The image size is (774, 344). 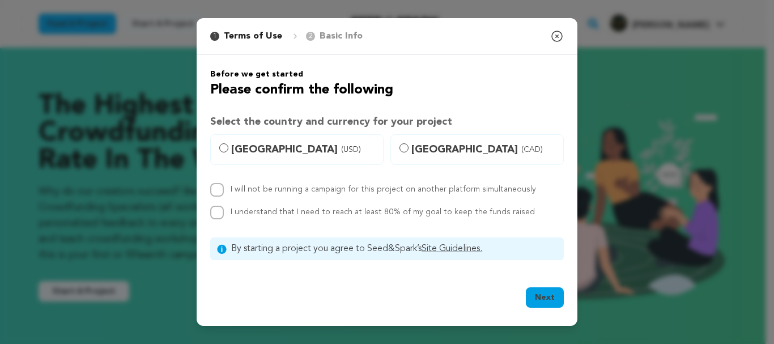 I want to click on label: I understand that I need to reach at least 80% of my goal to keep the funds raised, so click(x=383, y=212).